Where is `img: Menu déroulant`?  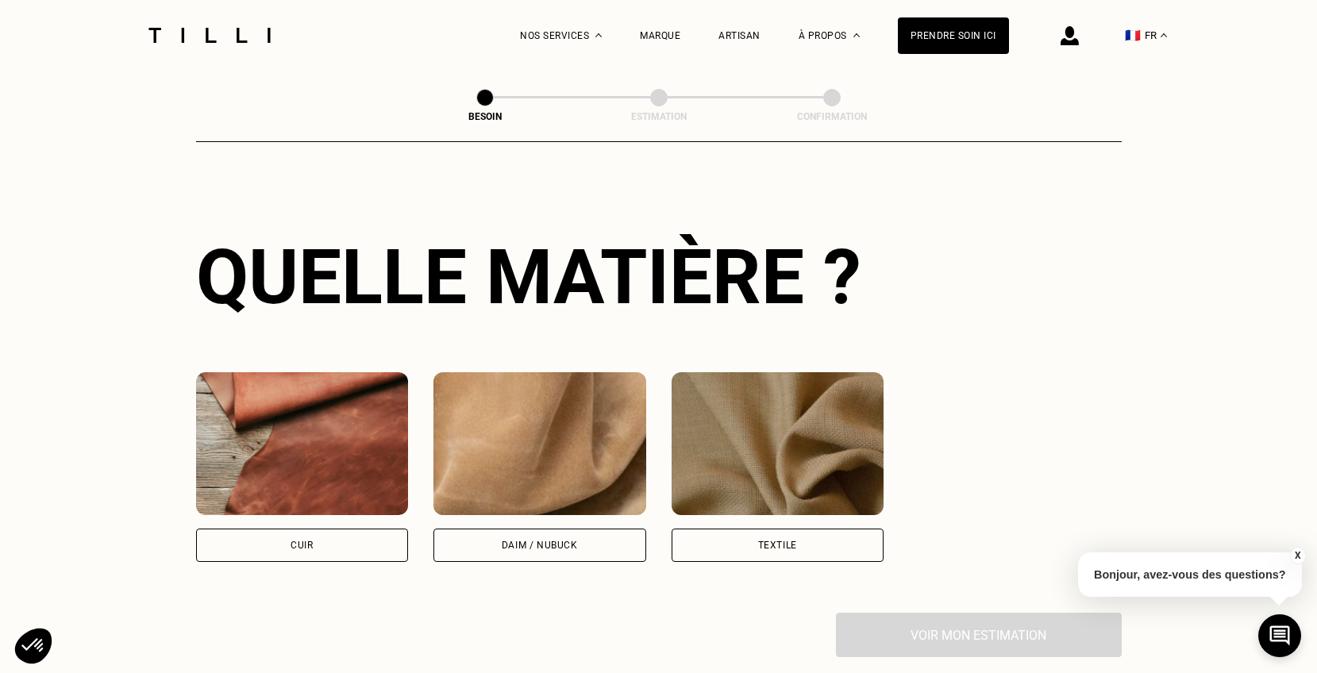
img: Menu déroulant is located at coordinates (599, 35).